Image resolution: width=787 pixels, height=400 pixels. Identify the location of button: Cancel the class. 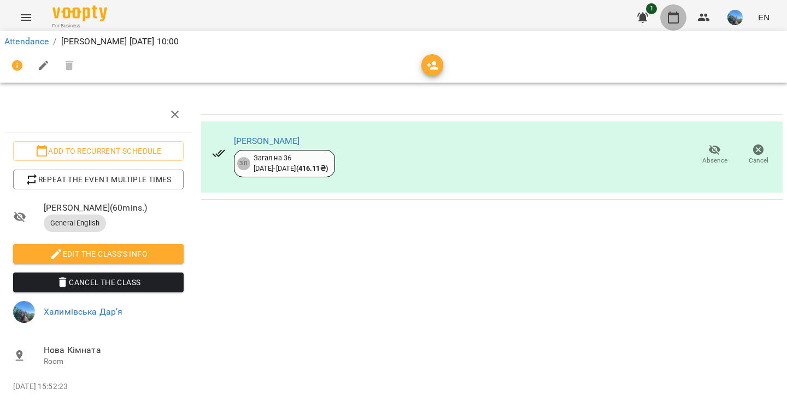
(98, 282).